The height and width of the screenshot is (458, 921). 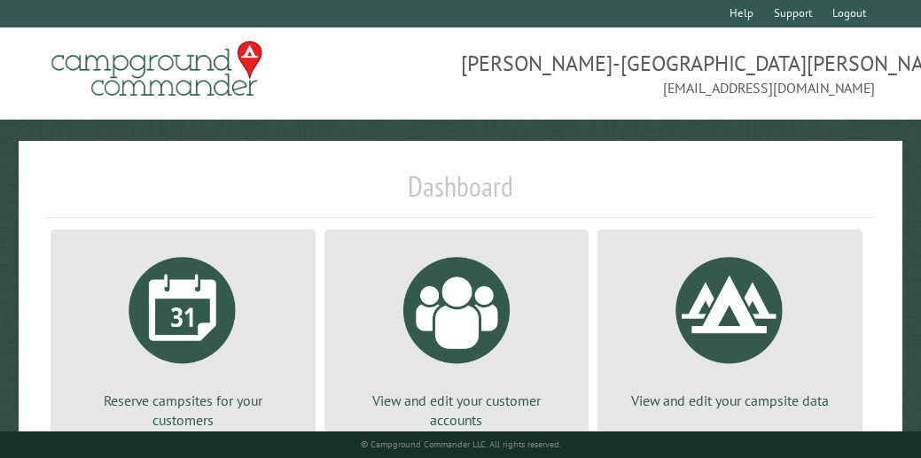 What do you see at coordinates (461, 444) in the screenshot?
I see `small: © Campground Commander LLC. All rights reserved.` at bounding box center [461, 444].